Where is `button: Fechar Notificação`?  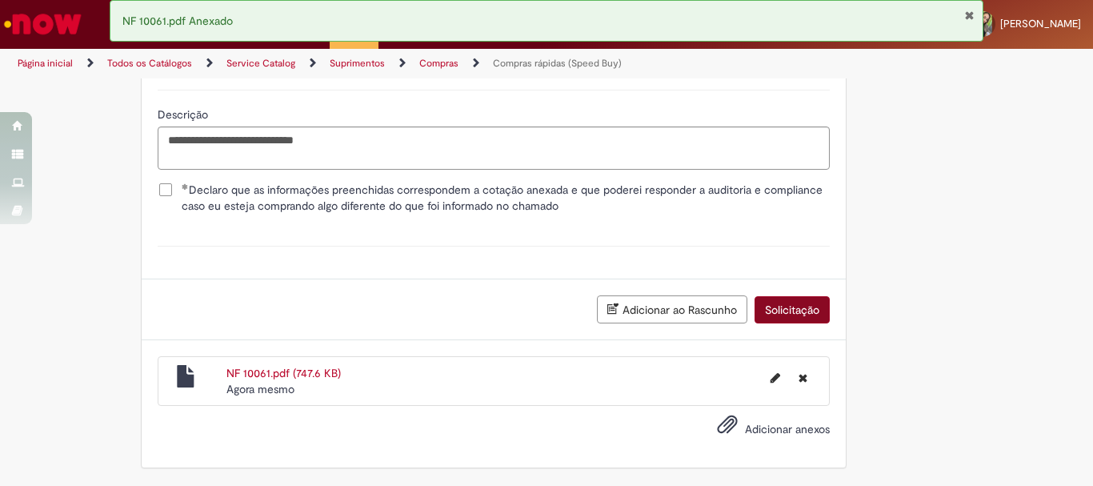 button: Fechar Notificação is located at coordinates (969, 15).